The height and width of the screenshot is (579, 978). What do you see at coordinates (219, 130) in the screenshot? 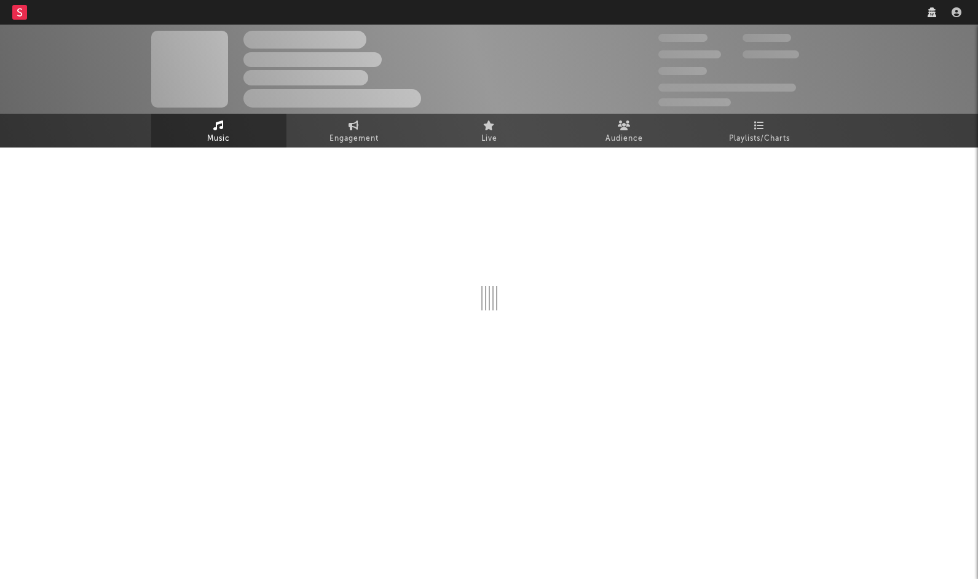
I see `a: Music` at bounding box center [219, 130].